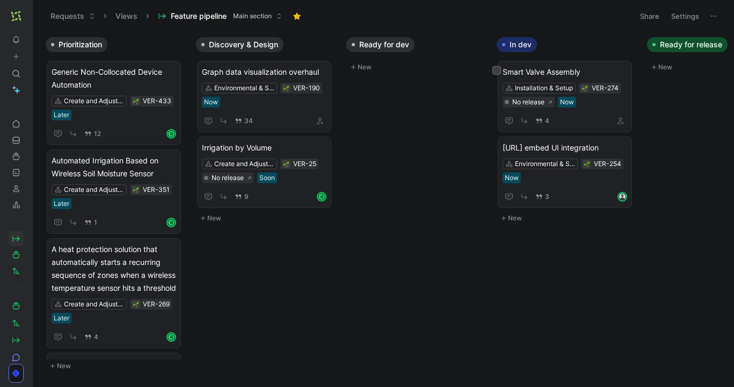 The width and height of the screenshot is (734, 387). I want to click on button: Requests, so click(72, 16).